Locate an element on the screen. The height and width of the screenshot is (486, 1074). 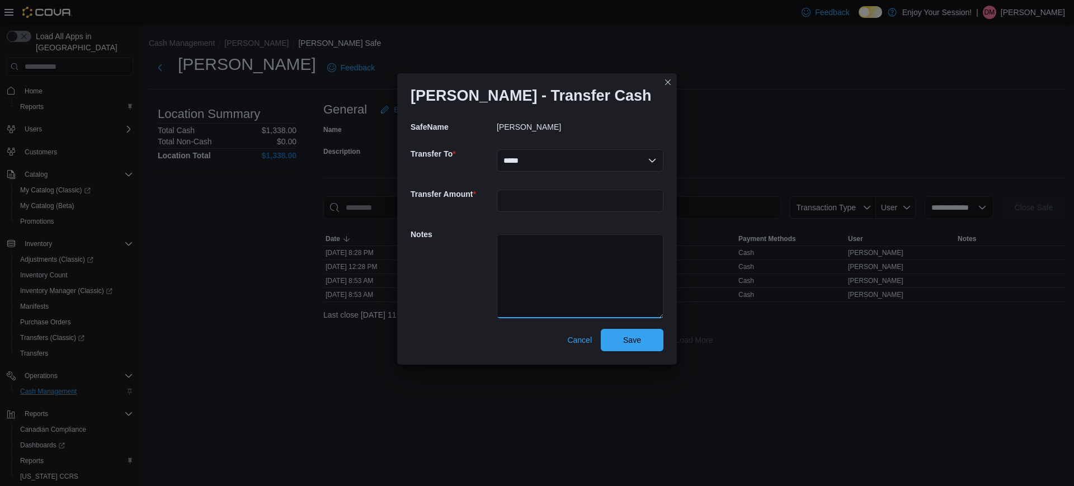
h5: Transfer To is located at coordinates (452, 154).